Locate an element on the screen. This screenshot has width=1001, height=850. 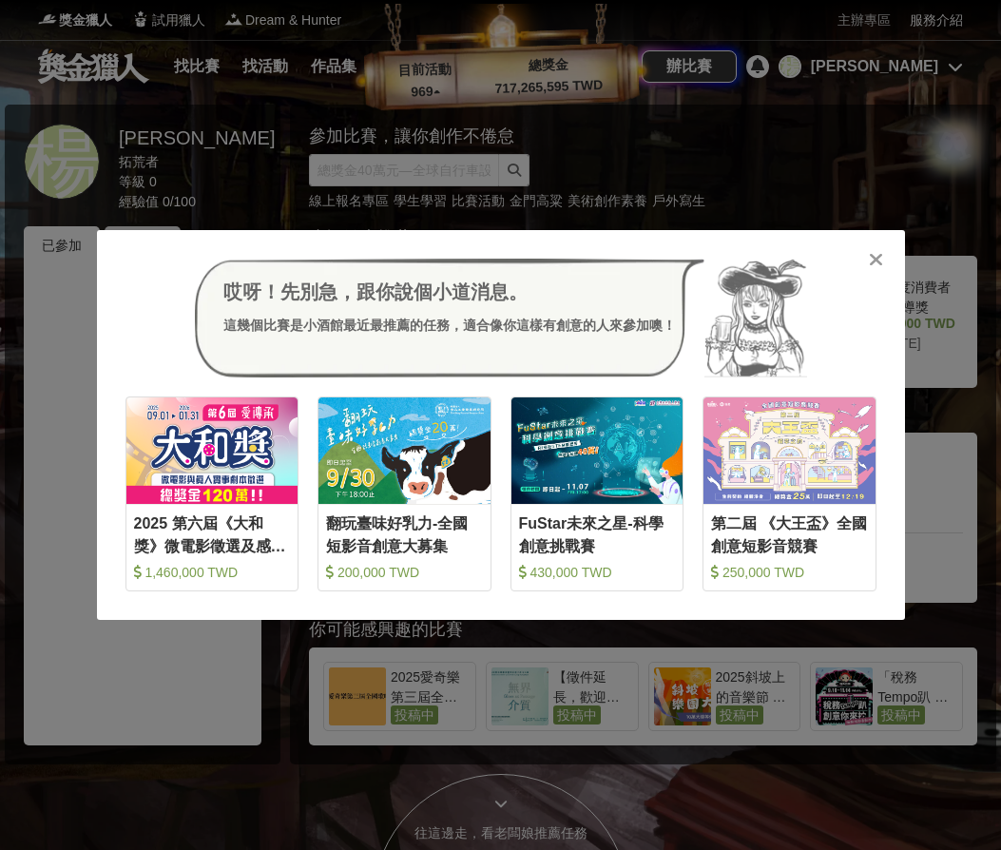
a: Cover Image2025 第六屆《大和獎》微電影徵選及感人實事分享 1,460,000 TWD is located at coordinates (212, 493).